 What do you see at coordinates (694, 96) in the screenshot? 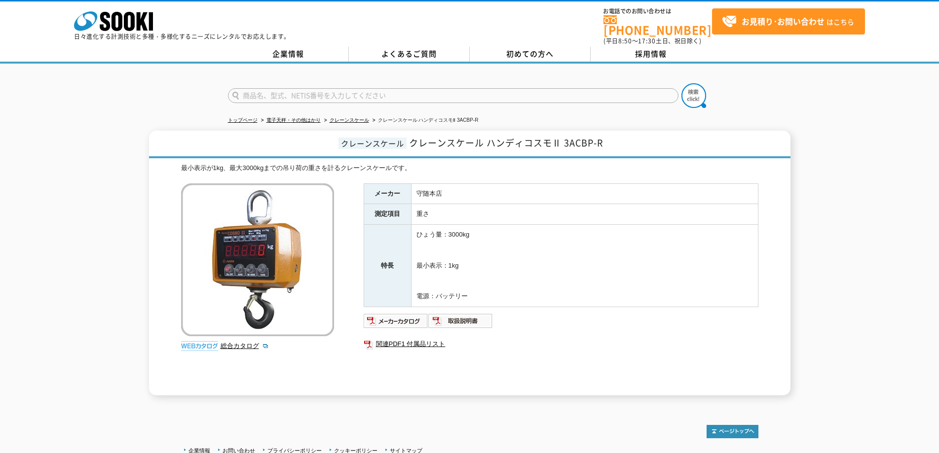
I see `img: btn_search.png` at bounding box center [694, 96].